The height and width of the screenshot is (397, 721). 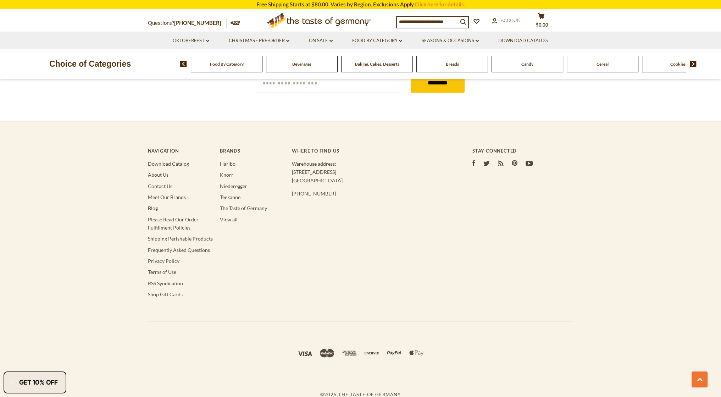 I want to click on span: $0.00, so click(x=542, y=25).